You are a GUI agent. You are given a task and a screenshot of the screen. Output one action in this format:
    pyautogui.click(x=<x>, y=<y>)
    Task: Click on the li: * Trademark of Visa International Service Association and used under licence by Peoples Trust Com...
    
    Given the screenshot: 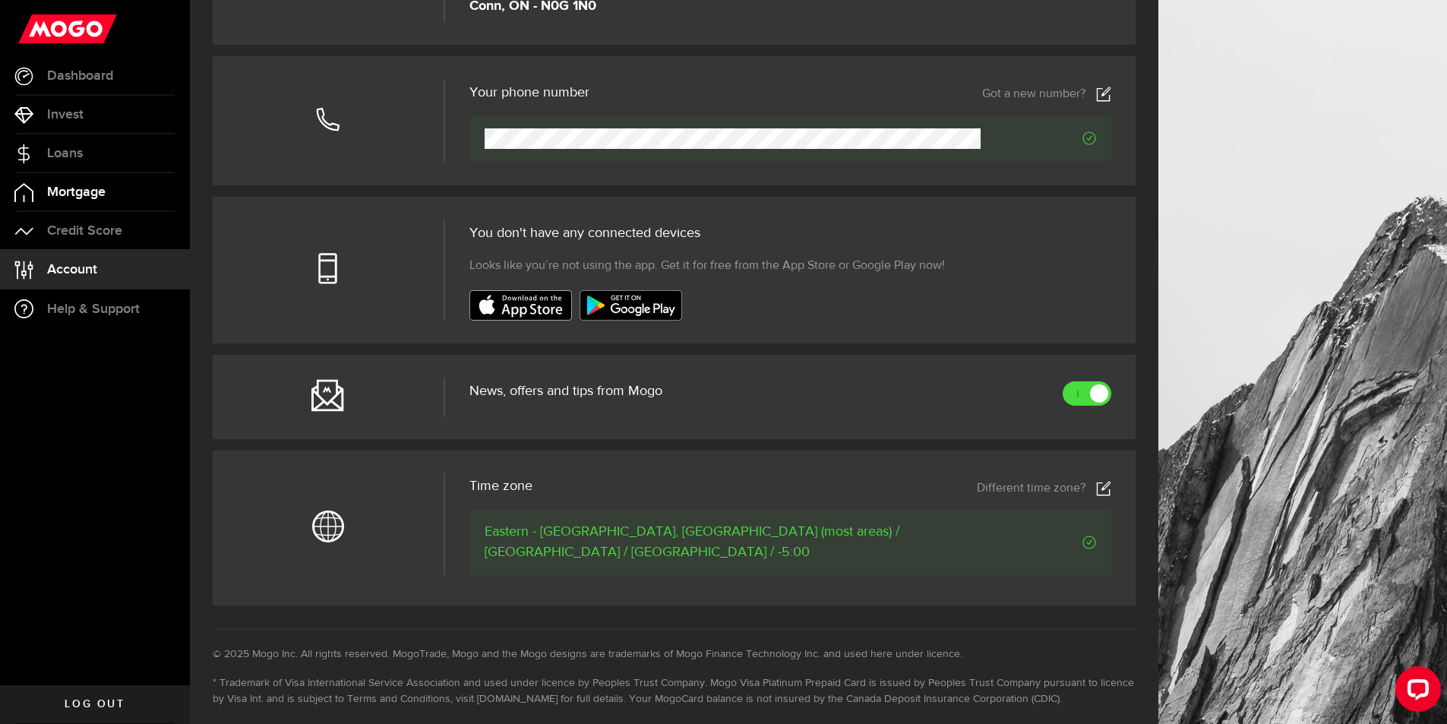 What is the action you would take?
    pyautogui.click(x=674, y=691)
    